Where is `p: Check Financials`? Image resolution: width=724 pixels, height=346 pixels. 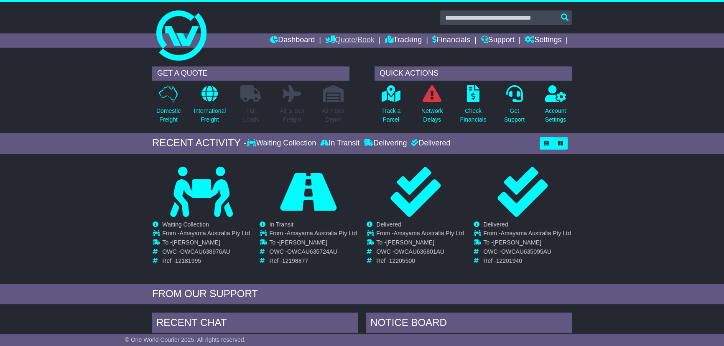 p: Check Financials is located at coordinates (473, 115).